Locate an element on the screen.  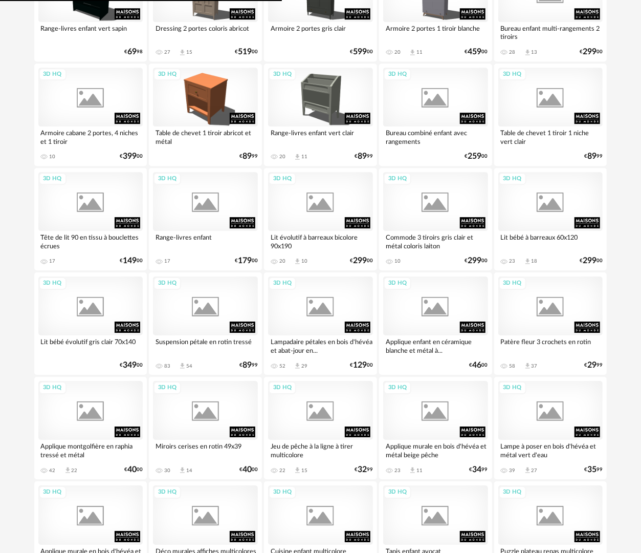
div: Lit bébé évolutif gris clair 70x140 is located at coordinates (91, 345).